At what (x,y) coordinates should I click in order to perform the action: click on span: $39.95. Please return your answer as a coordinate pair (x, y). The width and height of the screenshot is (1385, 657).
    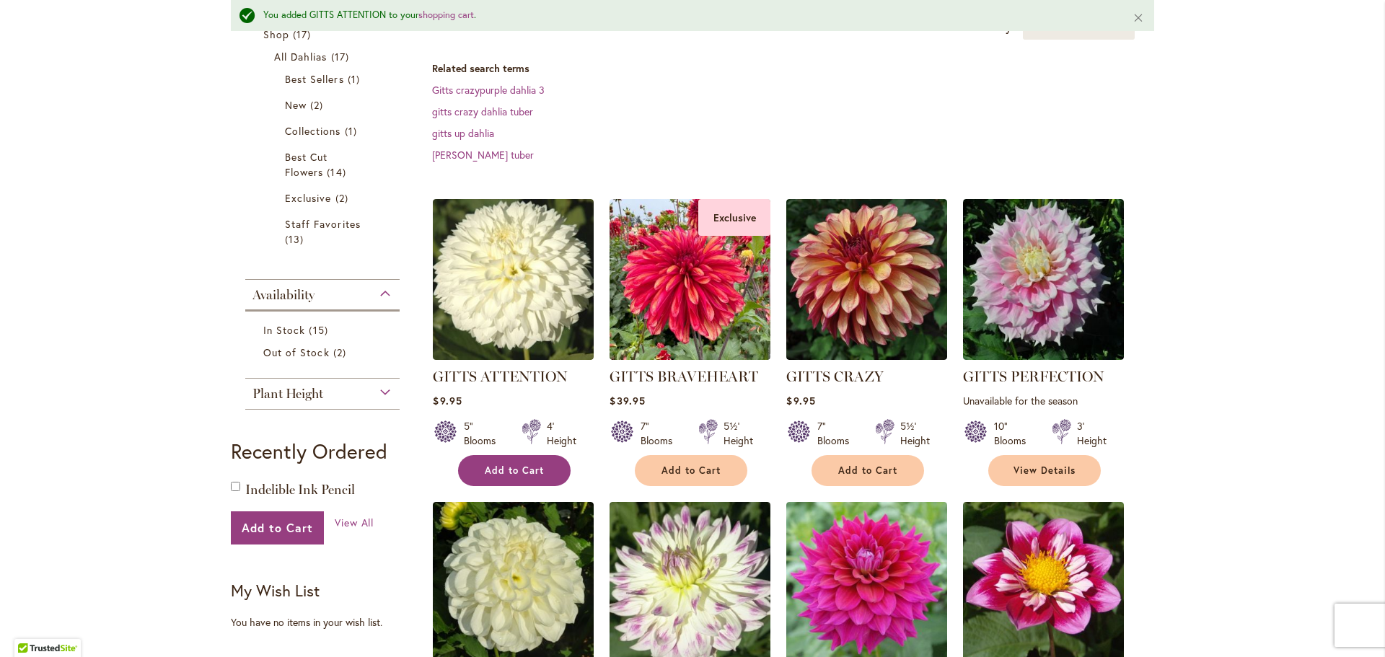
    Looking at the image, I should click on (627, 400).